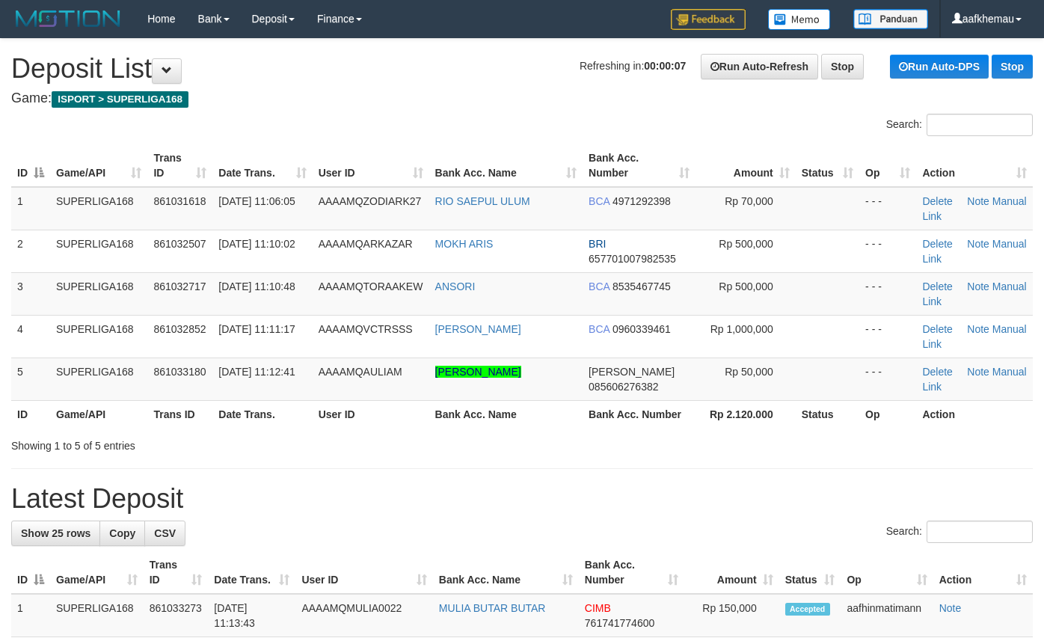 The height and width of the screenshot is (641, 1044). I want to click on span: Show 25 rows, so click(55, 533).